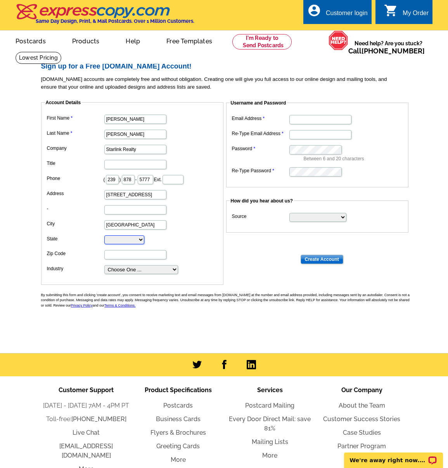 The image size is (448, 468). What do you see at coordinates (386, 51) in the screenshot?
I see `span: Call` at bounding box center [386, 51].